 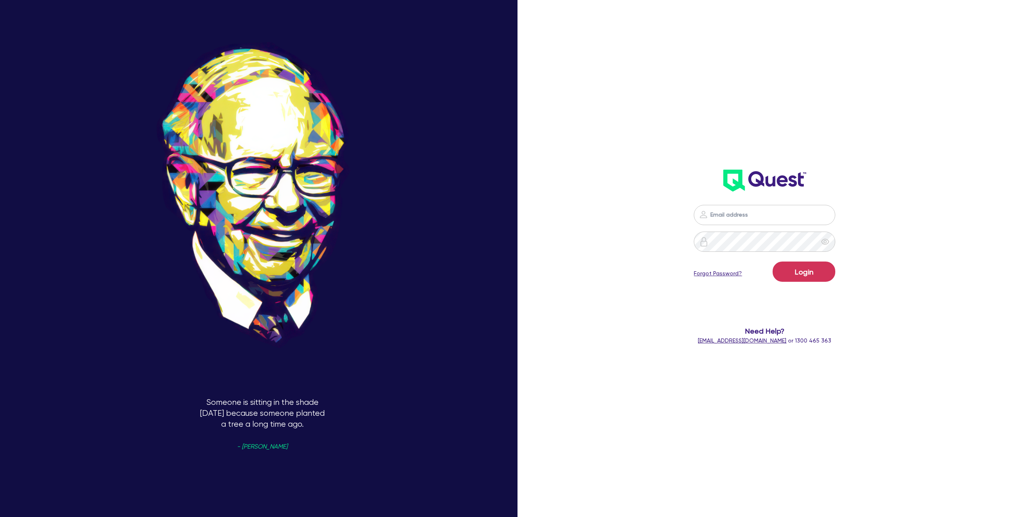 What do you see at coordinates (765, 215) in the screenshot?
I see `input: Email address` at bounding box center [765, 215].